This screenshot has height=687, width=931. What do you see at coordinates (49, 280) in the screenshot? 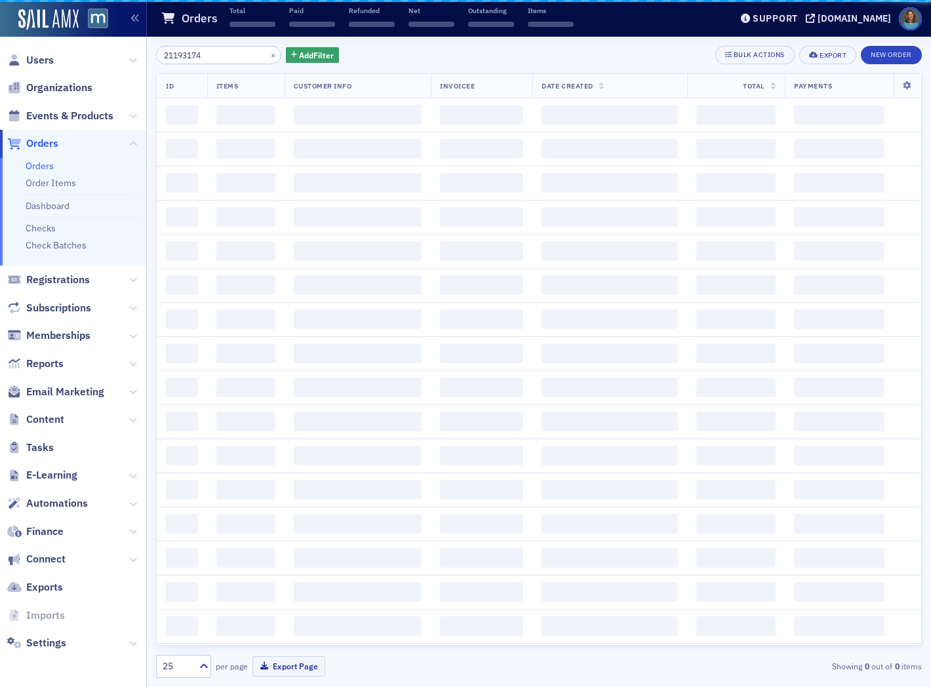
I see `a: Registrations` at bounding box center [49, 280].